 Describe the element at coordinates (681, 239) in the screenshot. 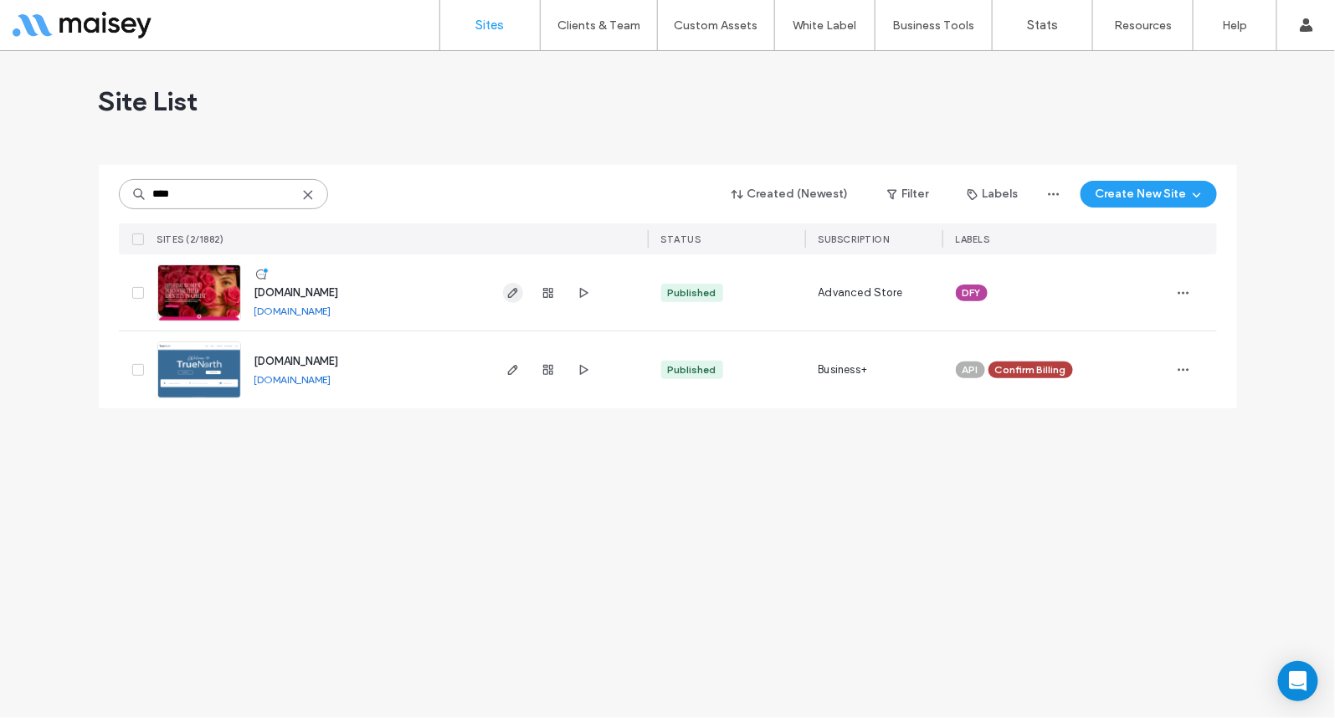

I see `span: STATUS` at that location.